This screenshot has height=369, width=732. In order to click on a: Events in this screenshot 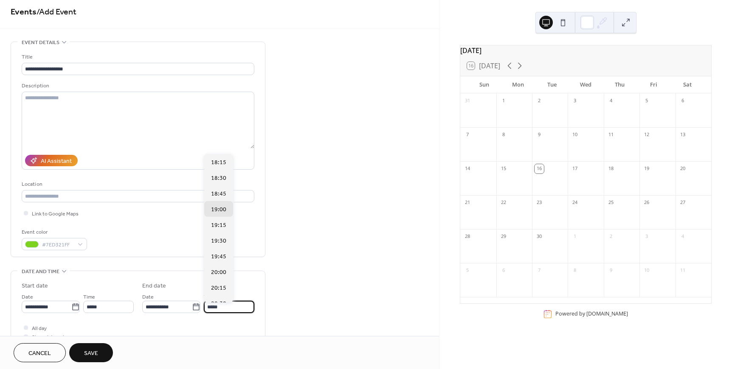, I will do `click(23, 12)`.